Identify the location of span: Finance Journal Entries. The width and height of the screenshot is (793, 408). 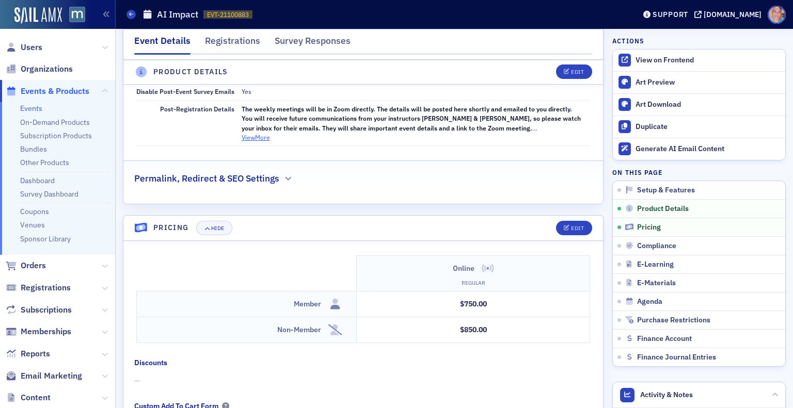
(676, 358).